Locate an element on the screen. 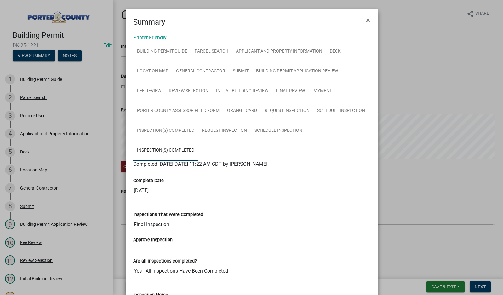  button: Close is located at coordinates (368, 20).